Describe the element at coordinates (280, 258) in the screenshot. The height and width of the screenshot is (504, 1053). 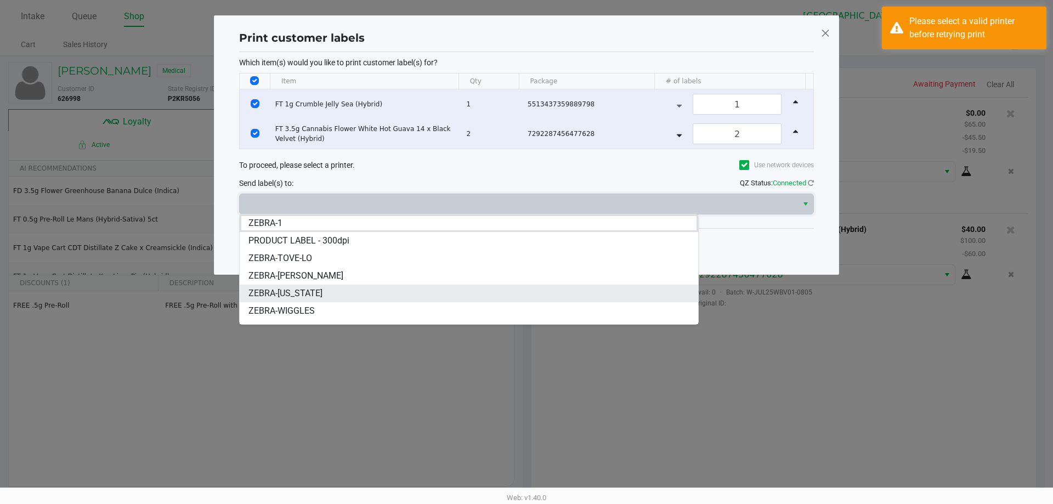
I see `span: ZEBRA-TOVE-LO` at that location.